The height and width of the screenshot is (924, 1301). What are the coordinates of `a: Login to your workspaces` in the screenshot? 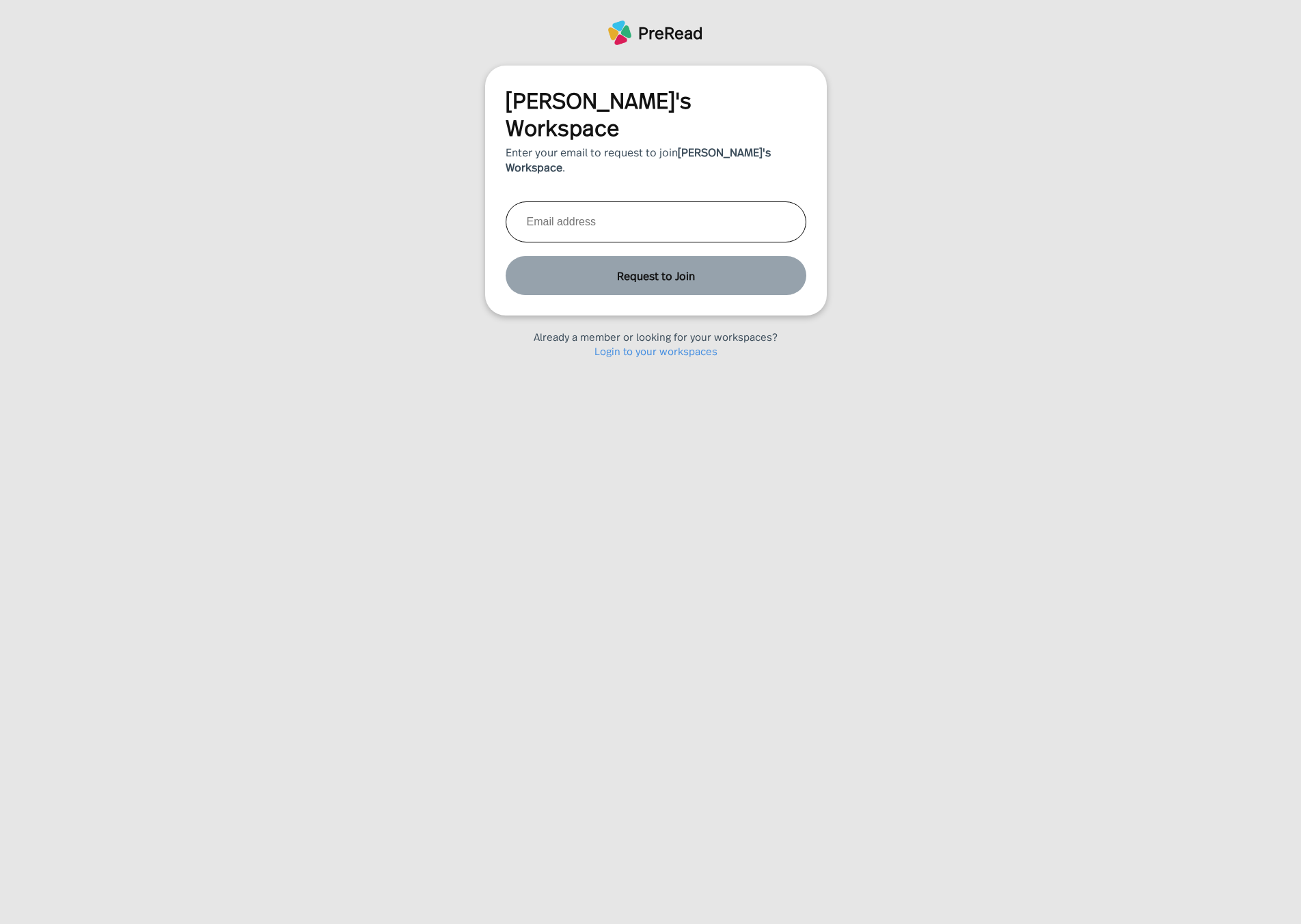 It's located at (656, 351).